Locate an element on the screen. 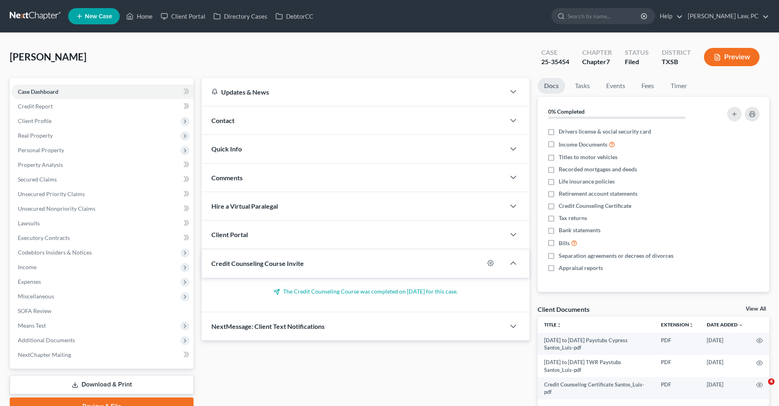 The width and height of the screenshot is (779, 406). a: Home is located at coordinates (139, 16).